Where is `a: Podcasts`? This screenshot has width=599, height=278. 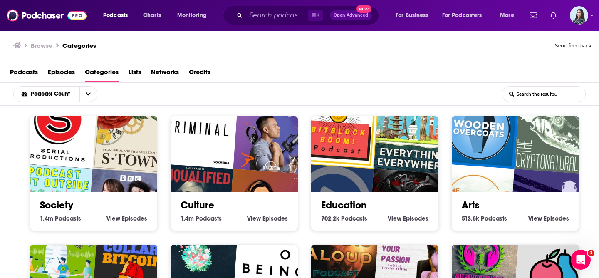 a: Podcasts is located at coordinates (24, 74).